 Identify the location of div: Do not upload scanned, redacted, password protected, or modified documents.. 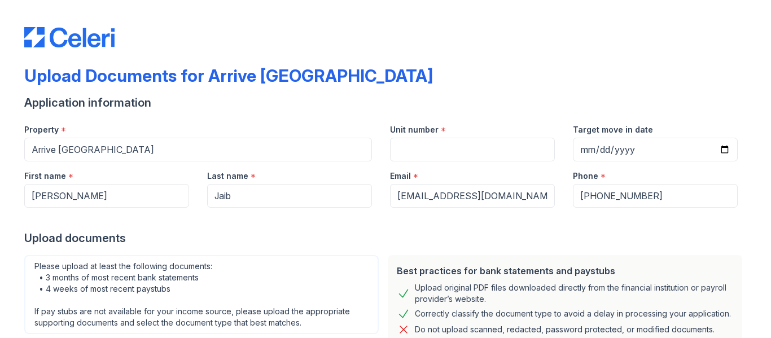
(565, 330).